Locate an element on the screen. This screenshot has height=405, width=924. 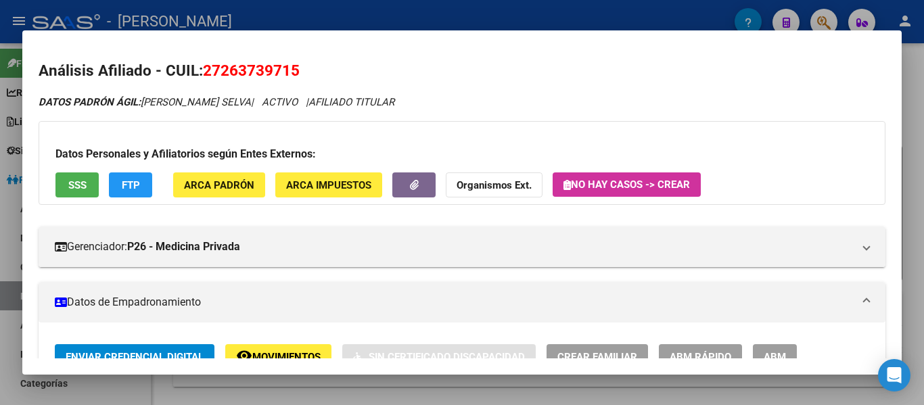
strong: DATOS PADRÓN ÁGIL: is located at coordinates (89, 102).